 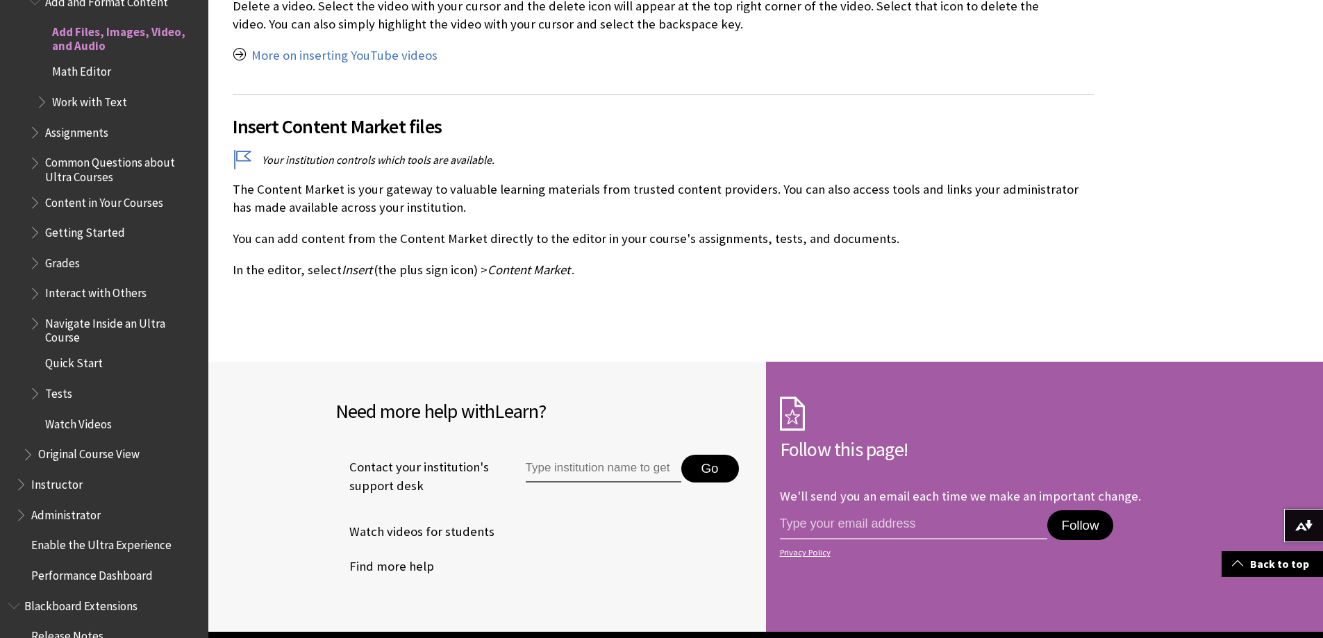 I want to click on span: Blackboard Extensions, so click(x=81, y=603).